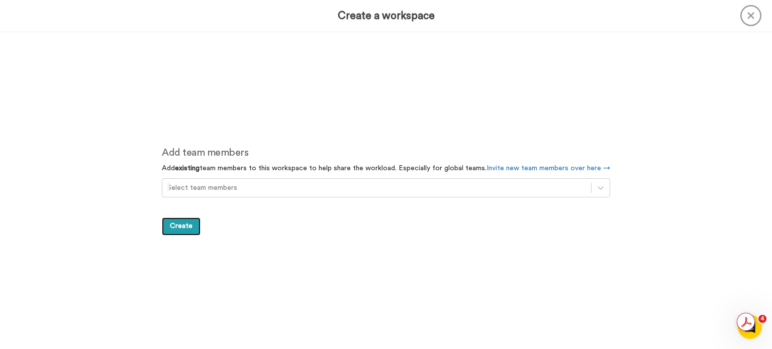 The width and height of the screenshot is (772, 349). I want to click on p: Add team members to this workspace to help share the workload. Especially for global teams., so click(386, 168).